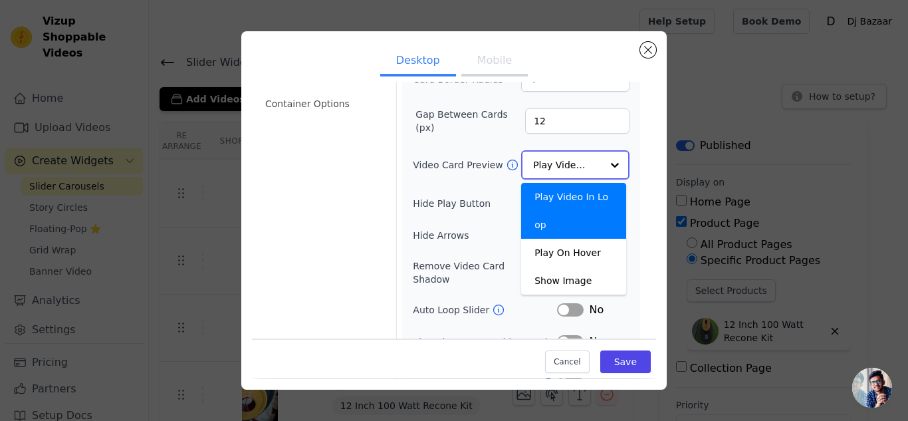 The height and width of the screenshot is (421, 908). What do you see at coordinates (470, 121) in the screenshot?
I see `label: Gap Between Cards (px)` at bounding box center [470, 121].